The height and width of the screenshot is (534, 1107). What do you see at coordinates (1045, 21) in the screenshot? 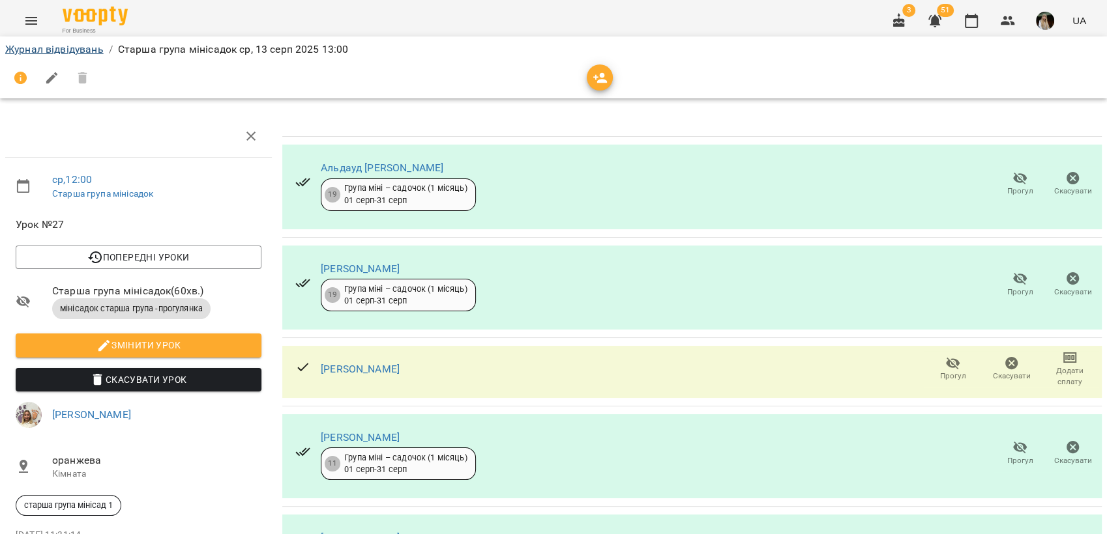
I see `img: db9e5aee73aab2f764342d08fe444bbe.JPG` at bounding box center [1045, 21].